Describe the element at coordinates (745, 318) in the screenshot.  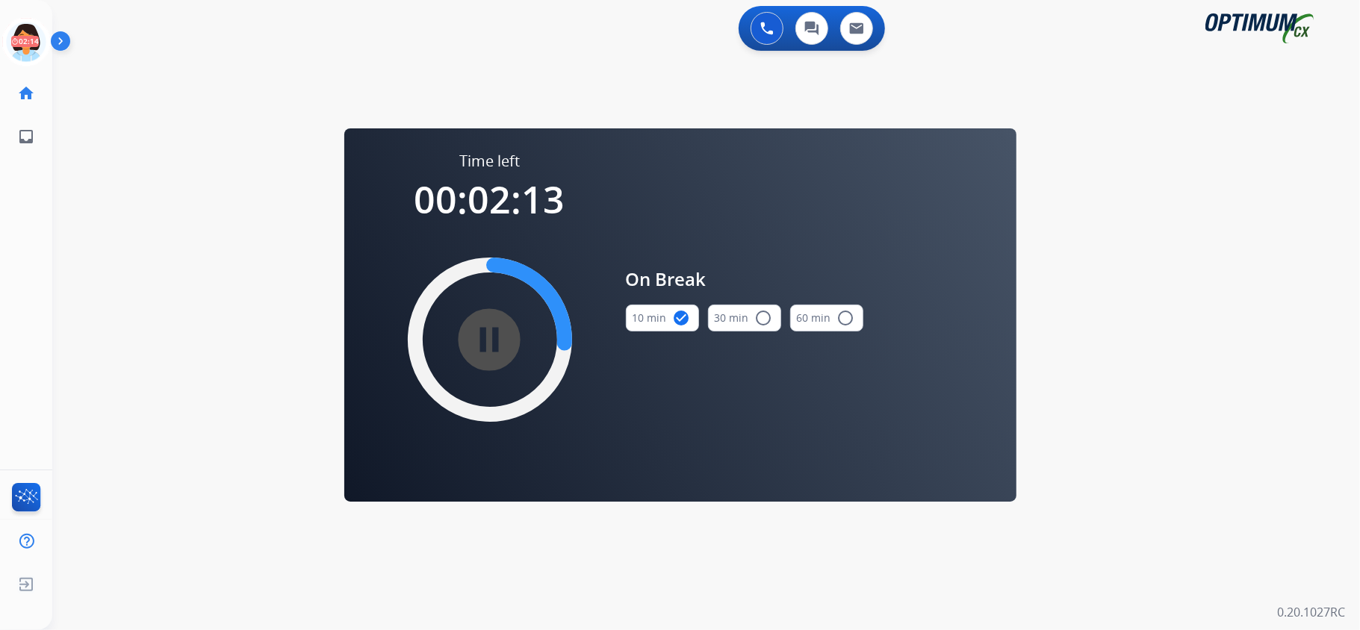
I see `button: 30 min` at that location.